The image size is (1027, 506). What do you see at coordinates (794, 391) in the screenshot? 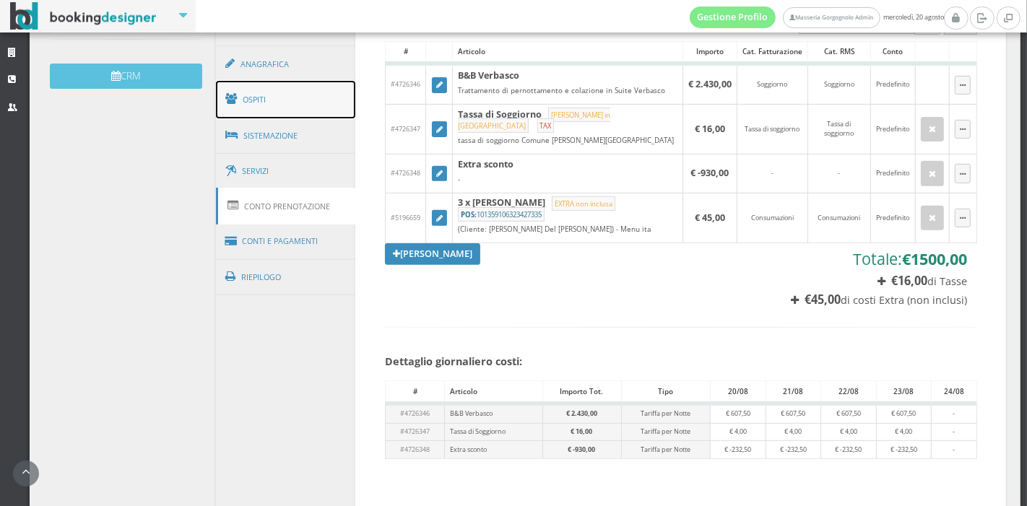
I see `div: 21/08` at bounding box center [794, 391].